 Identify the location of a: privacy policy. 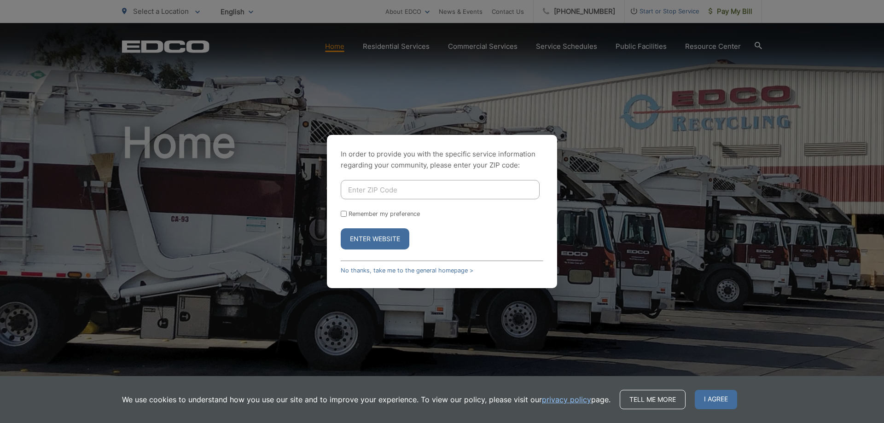
(566, 400).